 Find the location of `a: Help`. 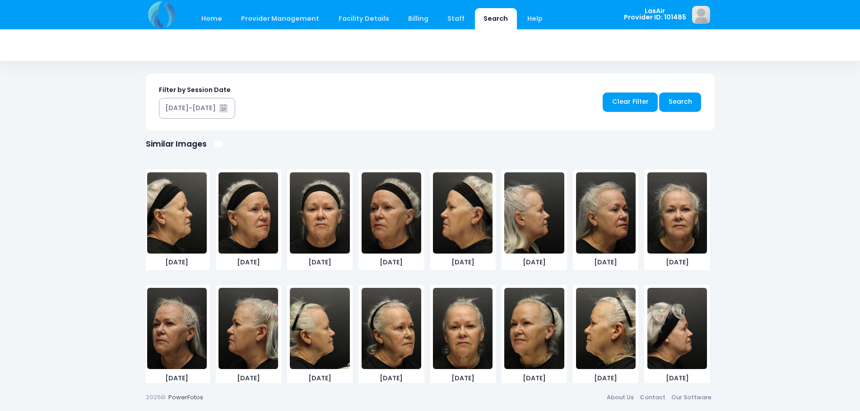

a: Help is located at coordinates (534, 19).